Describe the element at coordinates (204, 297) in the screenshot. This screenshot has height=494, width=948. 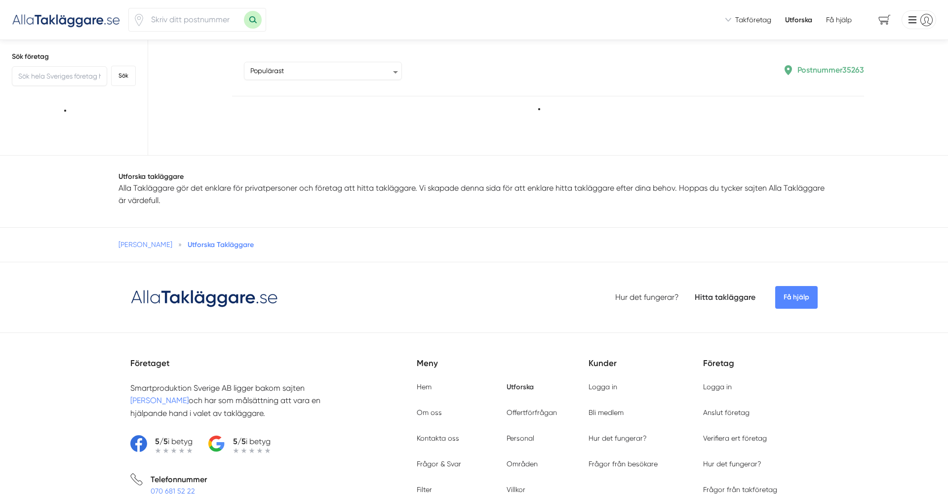
I see `img: Logotyp Alla Takläggare` at that location.